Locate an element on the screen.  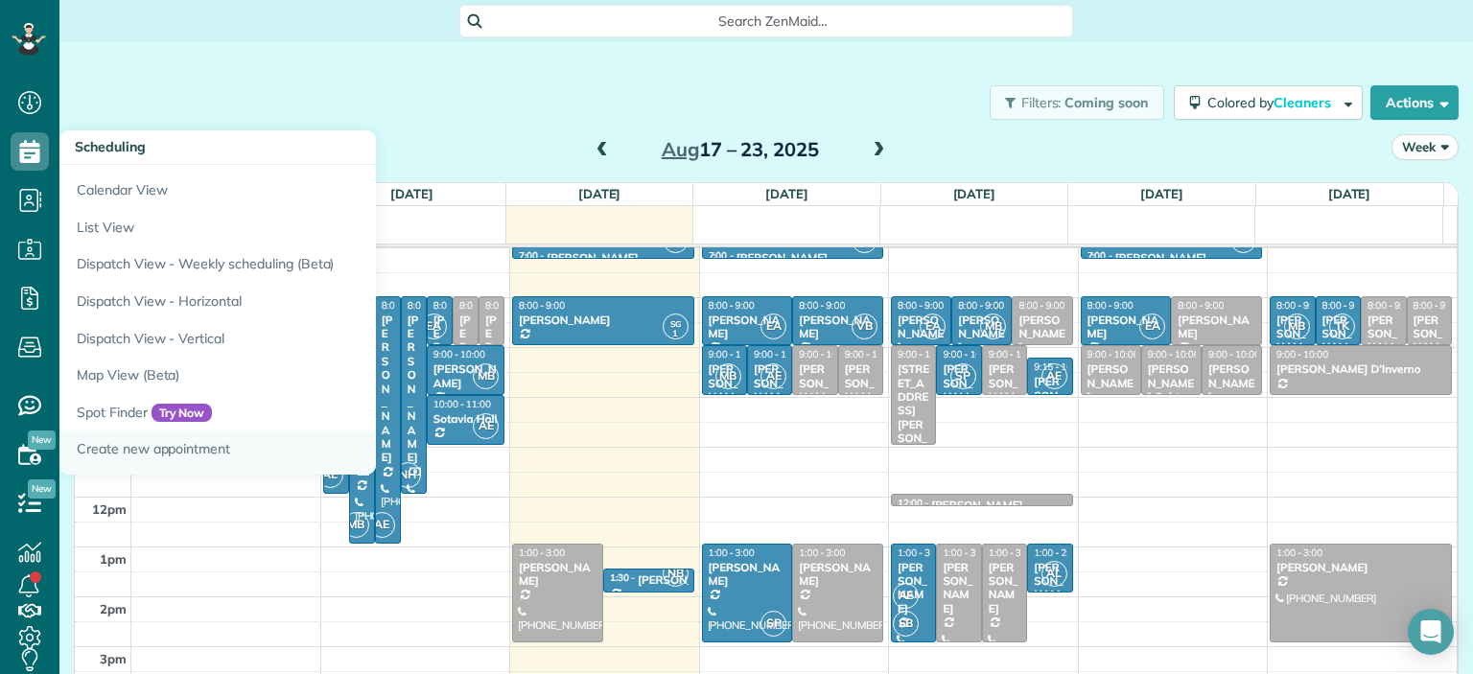
a: Spot FinderTry Now is located at coordinates (299, 412).